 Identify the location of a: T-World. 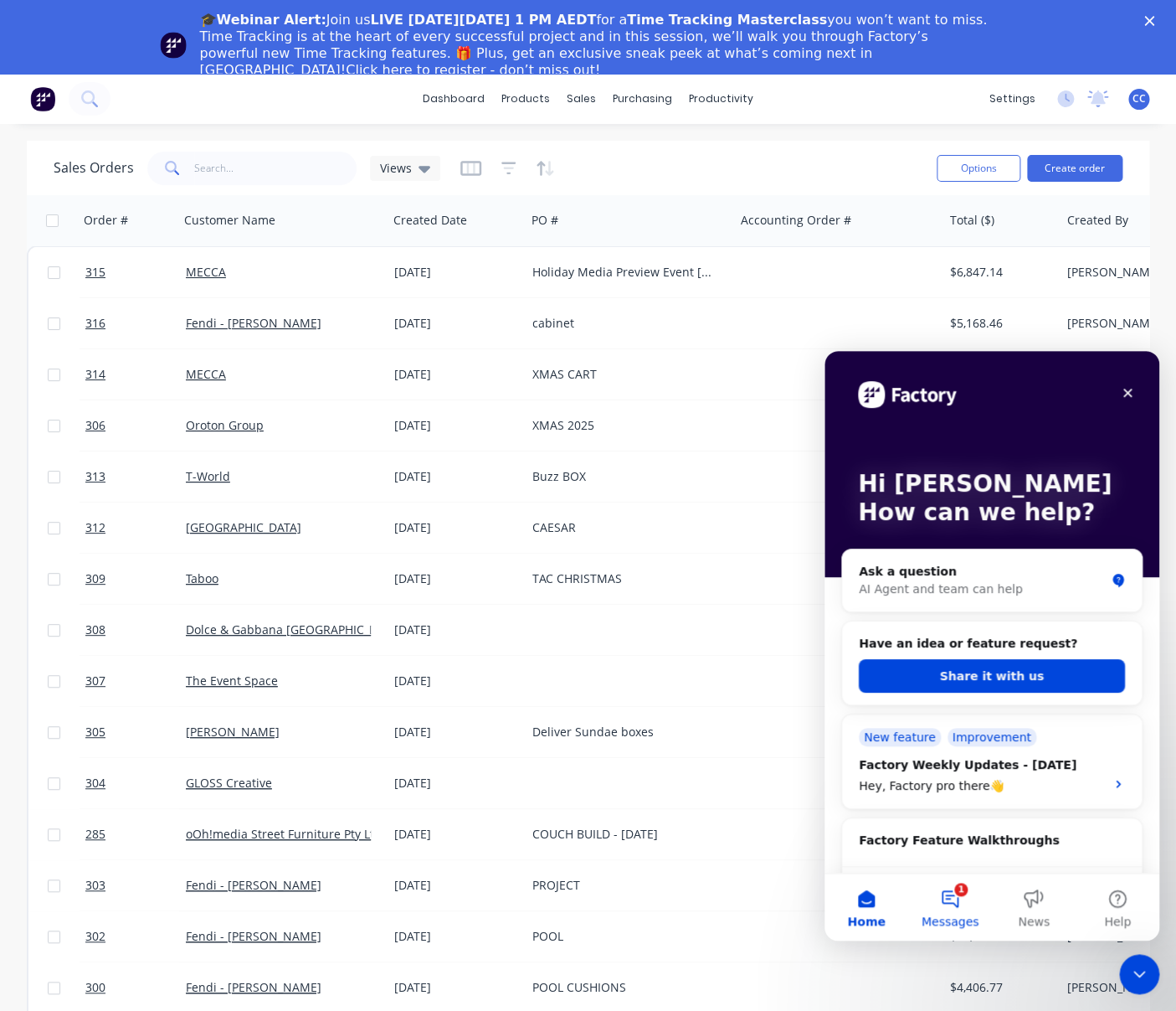
(207, 476).